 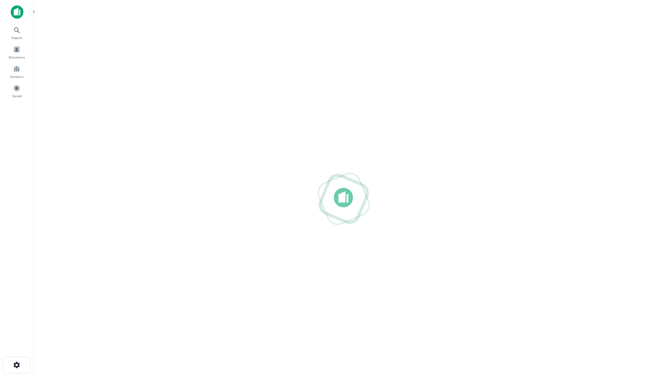 I want to click on div: Borrowers, so click(x=17, y=52).